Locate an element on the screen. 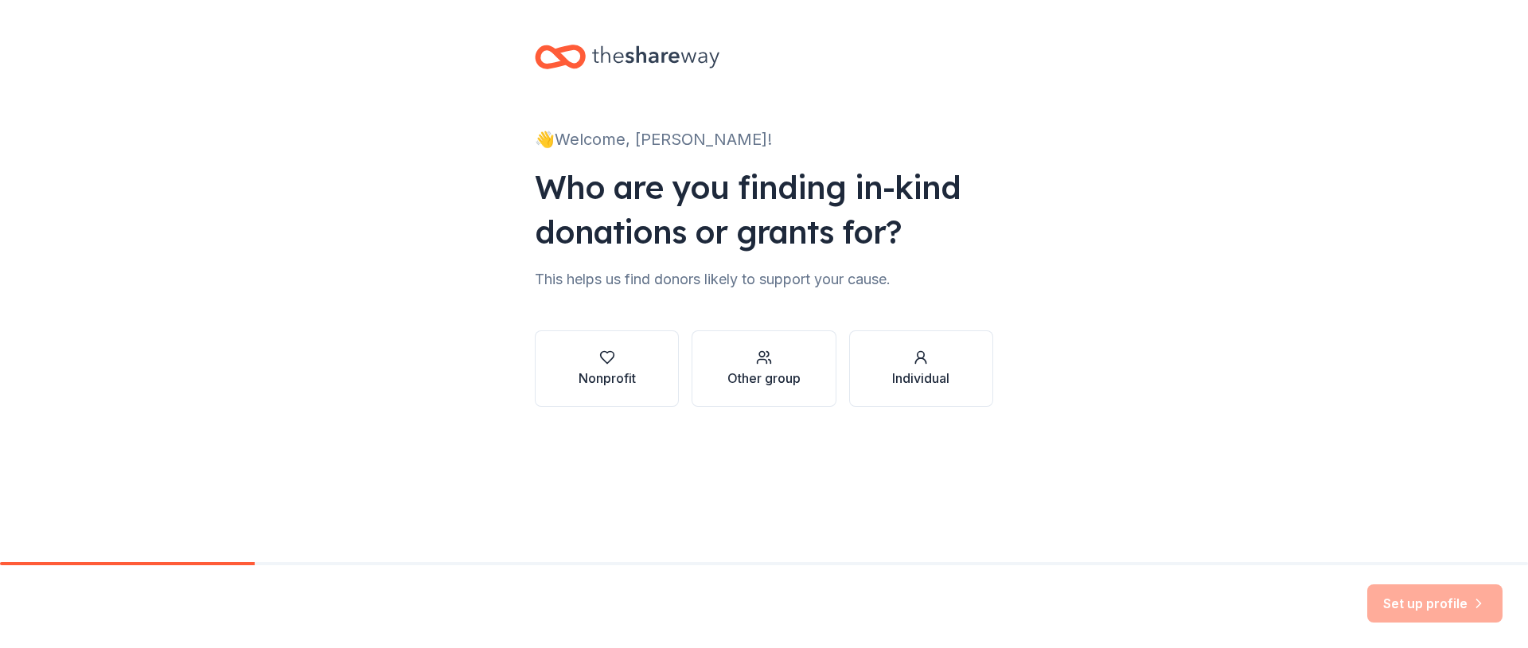 This screenshot has width=1528, height=648. div: This helps us find donors likely to support your cause. is located at coordinates (764, 279).